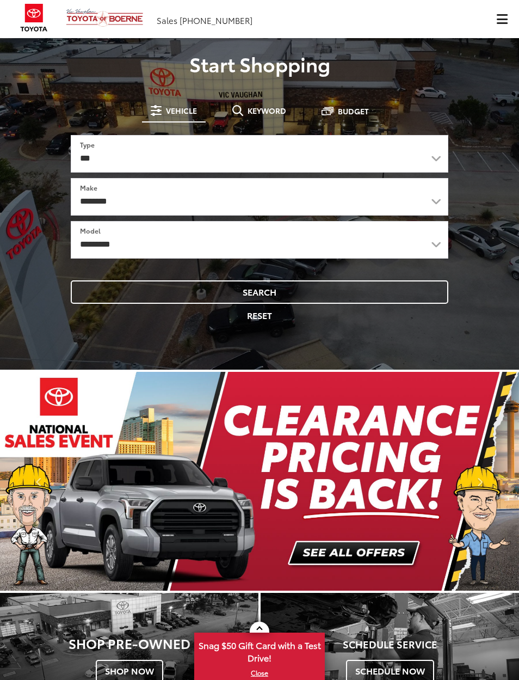 The image size is (519, 680). I want to click on p: Start Shopping, so click(260, 64).